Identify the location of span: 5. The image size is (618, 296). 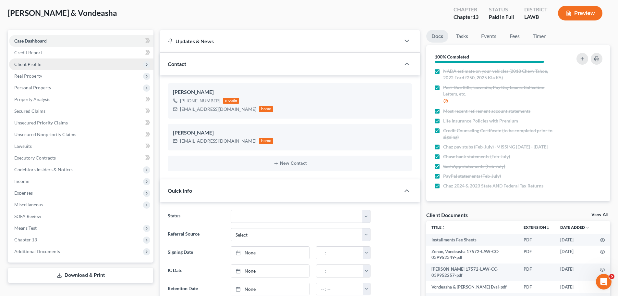
(612, 276).